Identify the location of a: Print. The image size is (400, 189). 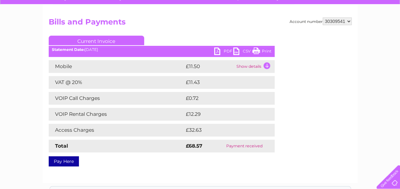
(262, 52).